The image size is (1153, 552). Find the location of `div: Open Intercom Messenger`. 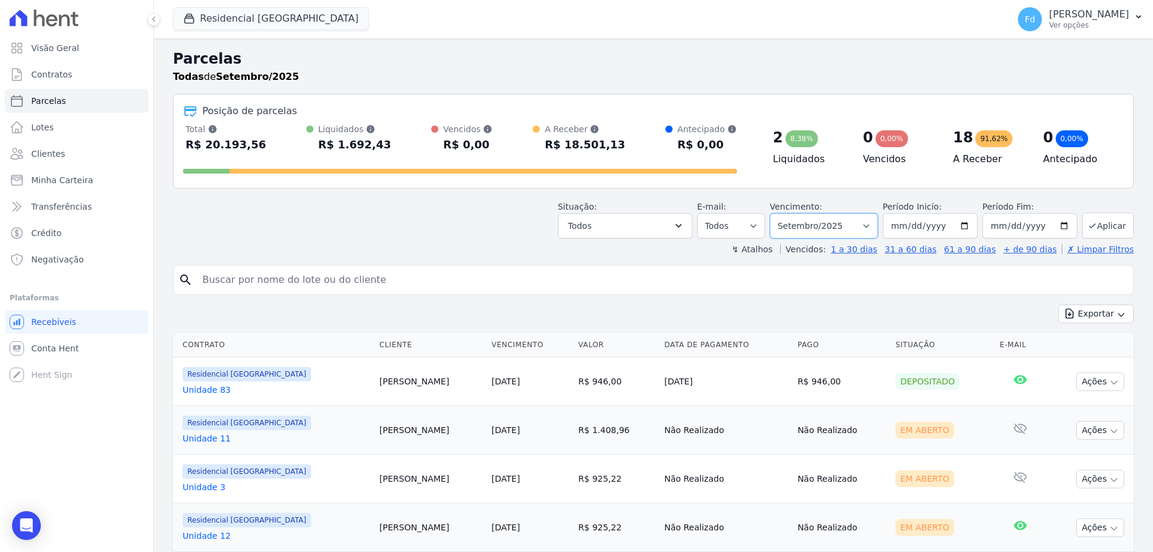

div: Open Intercom Messenger is located at coordinates (26, 525).